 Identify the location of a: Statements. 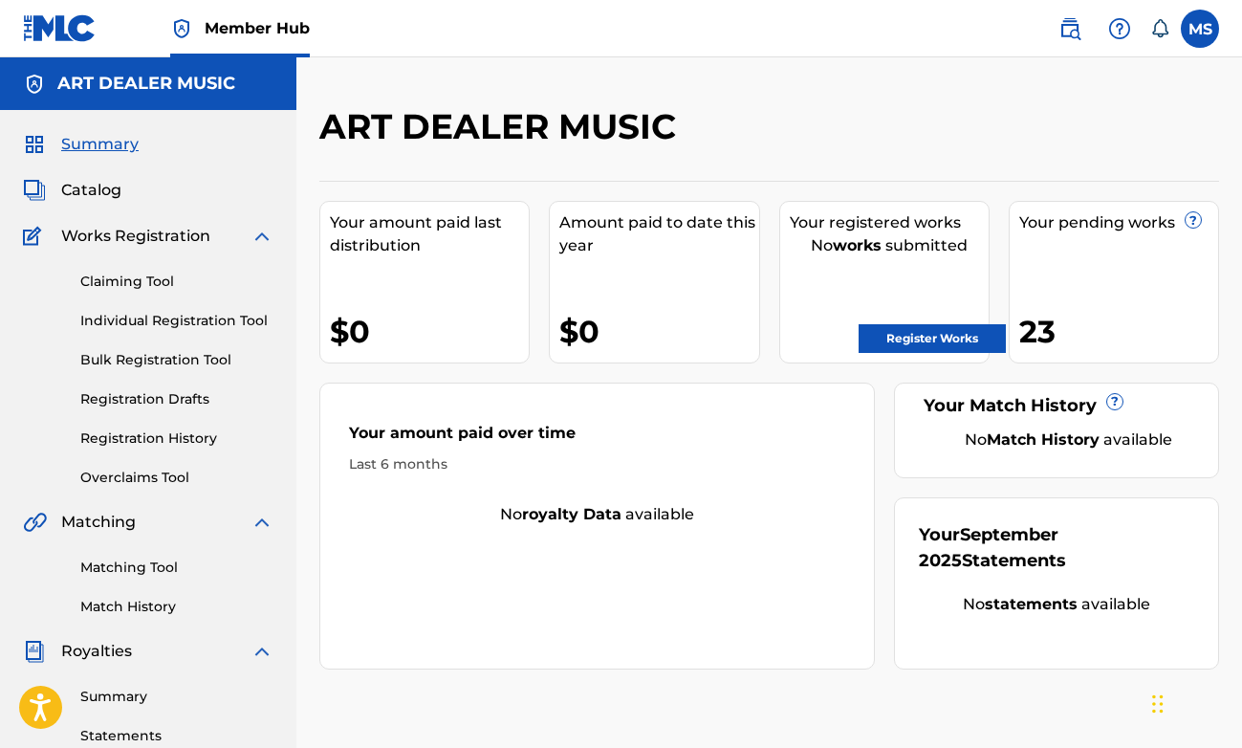
(177, 735).